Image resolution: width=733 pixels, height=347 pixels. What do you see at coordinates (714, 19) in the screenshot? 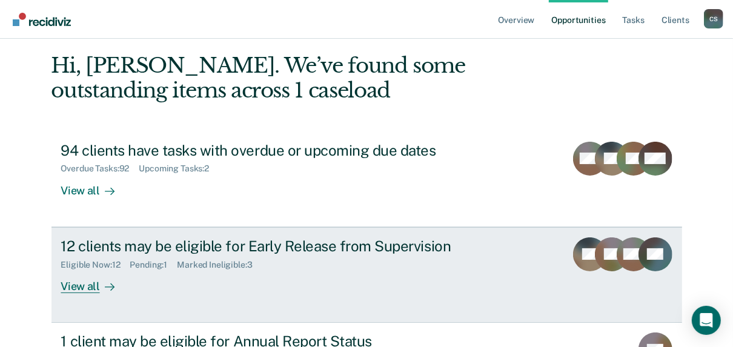
I see `button: Profile dropdown button` at bounding box center [714, 19].